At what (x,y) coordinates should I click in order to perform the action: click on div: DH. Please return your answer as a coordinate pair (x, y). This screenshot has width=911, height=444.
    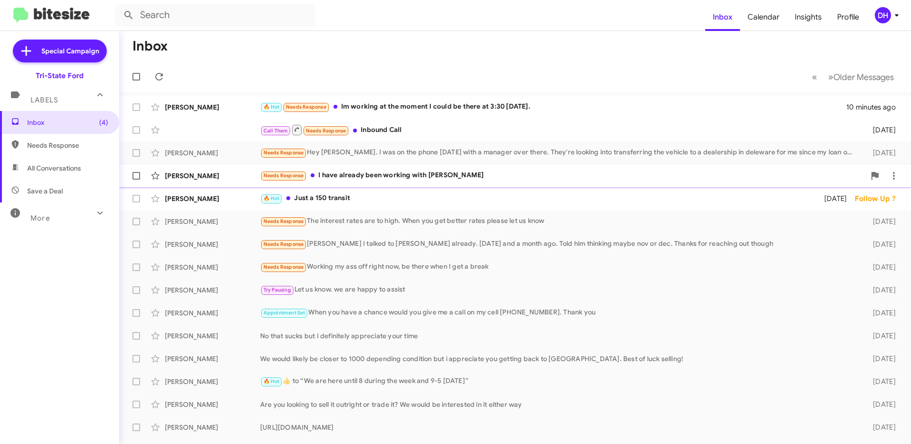
    Looking at the image, I should click on (883, 15).